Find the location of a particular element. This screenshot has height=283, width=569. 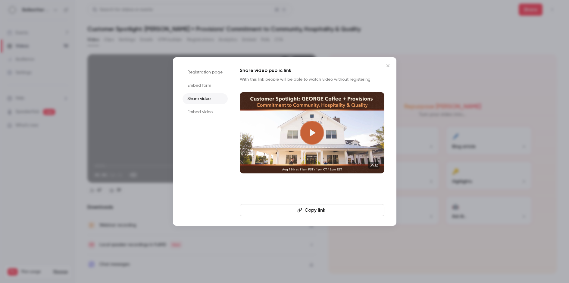

li: Embed video is located at coordinates (205, 112).